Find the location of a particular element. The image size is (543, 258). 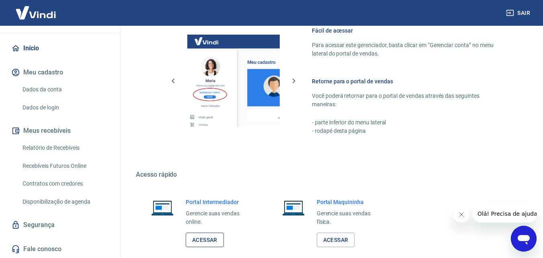

a: Início is located at coordinates (60, 48).